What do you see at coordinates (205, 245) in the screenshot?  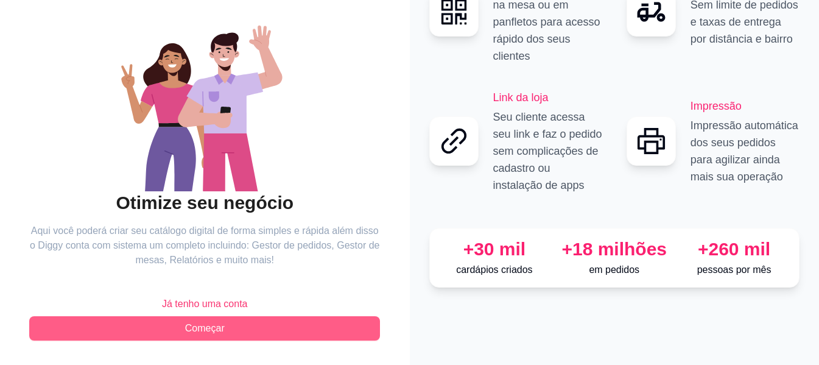 I see `article: Aqui você poderá criar seu catálogo digital de forma simples e rápida além disso o Diggy conta co...` at bounding box center [205, 245].